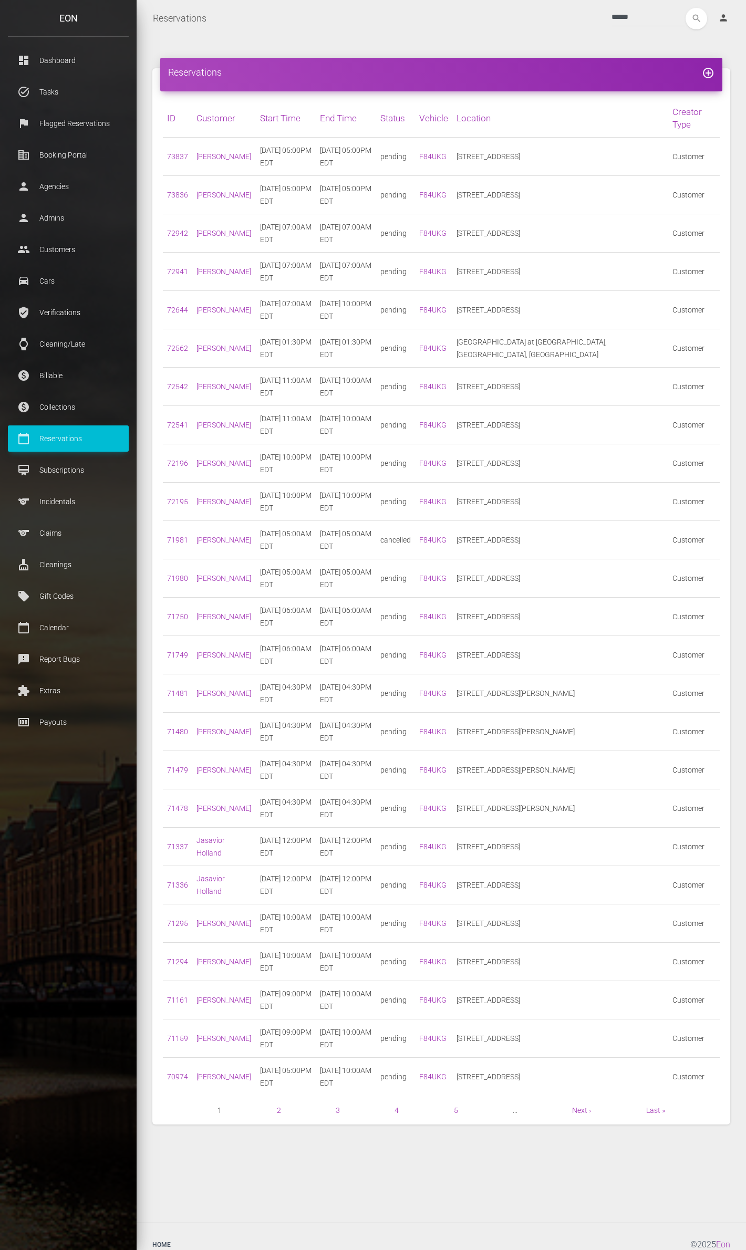 The width and height of the screenshot is (746, 1250). What do you see at coordinates (224, 118) in the screenshot?
I see `th: Customer` at bounding box center [224, 118].